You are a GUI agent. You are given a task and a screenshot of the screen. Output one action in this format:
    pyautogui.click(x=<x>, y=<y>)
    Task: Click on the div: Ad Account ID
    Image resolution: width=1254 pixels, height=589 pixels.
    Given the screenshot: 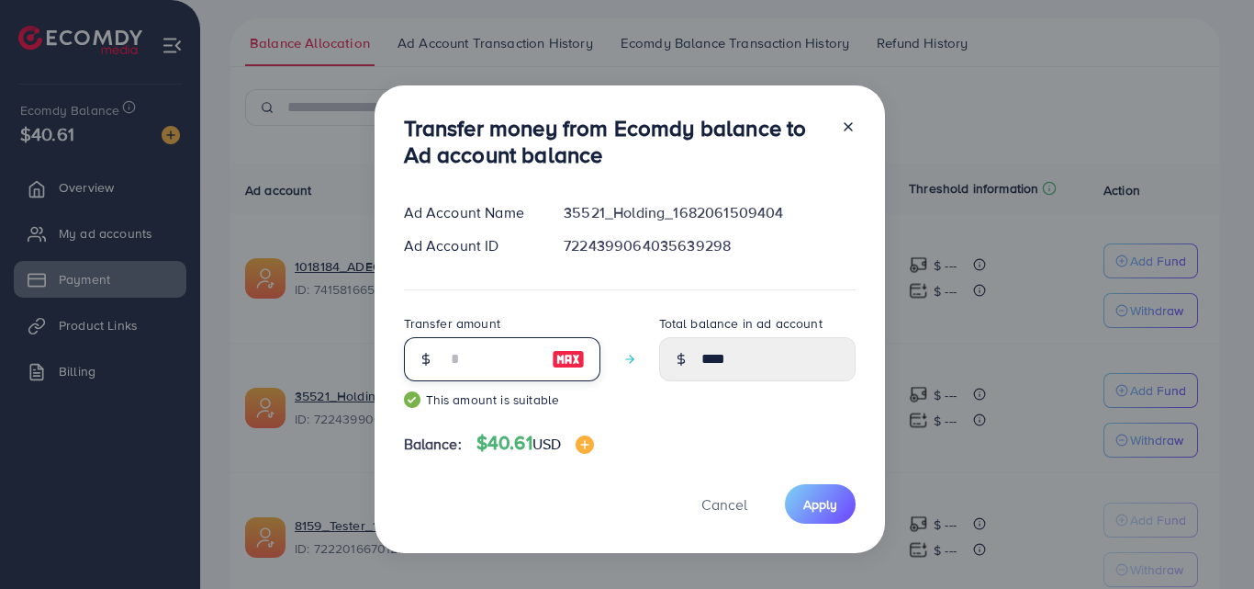 What is the action you would take?
    pyautogui.click(x=469, y=245)
    